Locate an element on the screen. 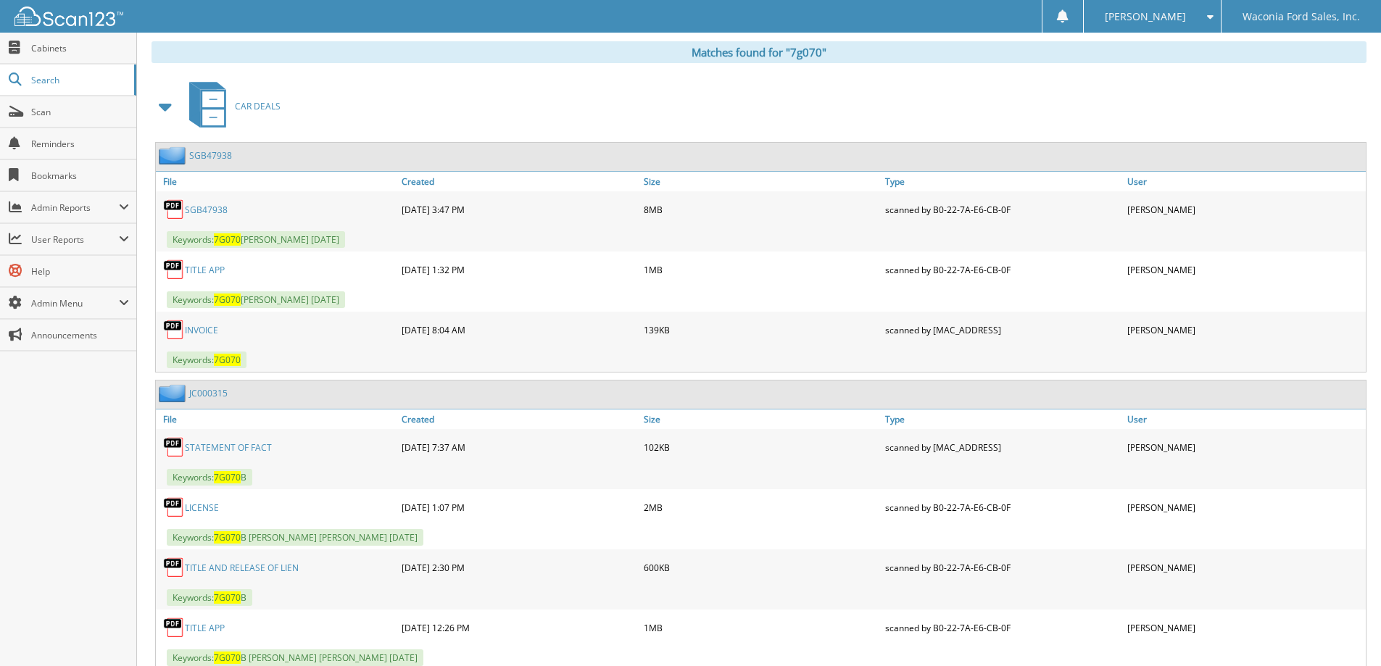 The image size is (1381, 666). span: Help is located at coordinates (80, 271).